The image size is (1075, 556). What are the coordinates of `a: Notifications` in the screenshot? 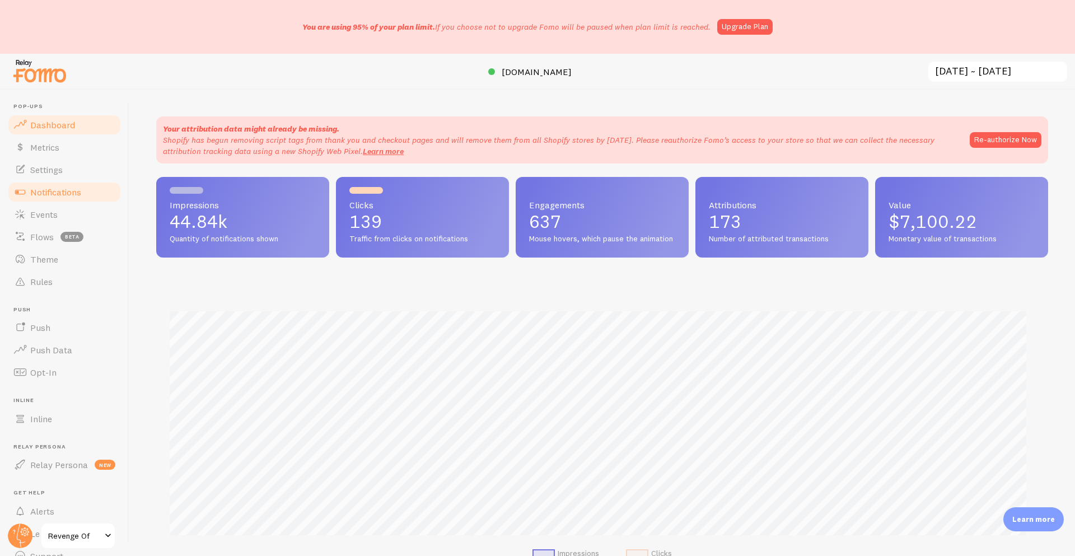 It's located at (64, 192).